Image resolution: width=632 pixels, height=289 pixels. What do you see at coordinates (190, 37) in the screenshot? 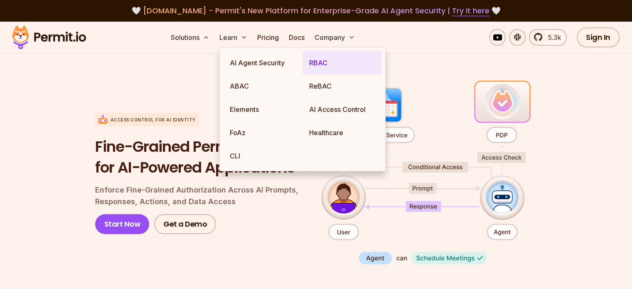
I see `button: Solutions` at bounding box center [190, 37].